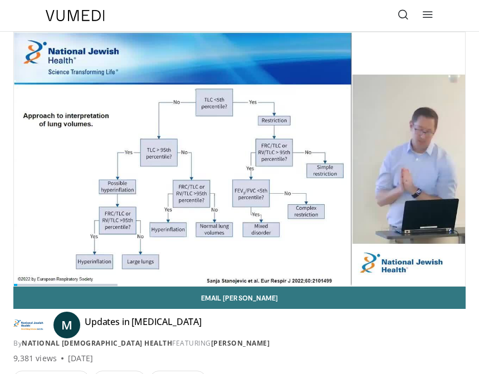 The image size is (479, 374). I want to click on img: National Jewish Health, so click(29, 325).